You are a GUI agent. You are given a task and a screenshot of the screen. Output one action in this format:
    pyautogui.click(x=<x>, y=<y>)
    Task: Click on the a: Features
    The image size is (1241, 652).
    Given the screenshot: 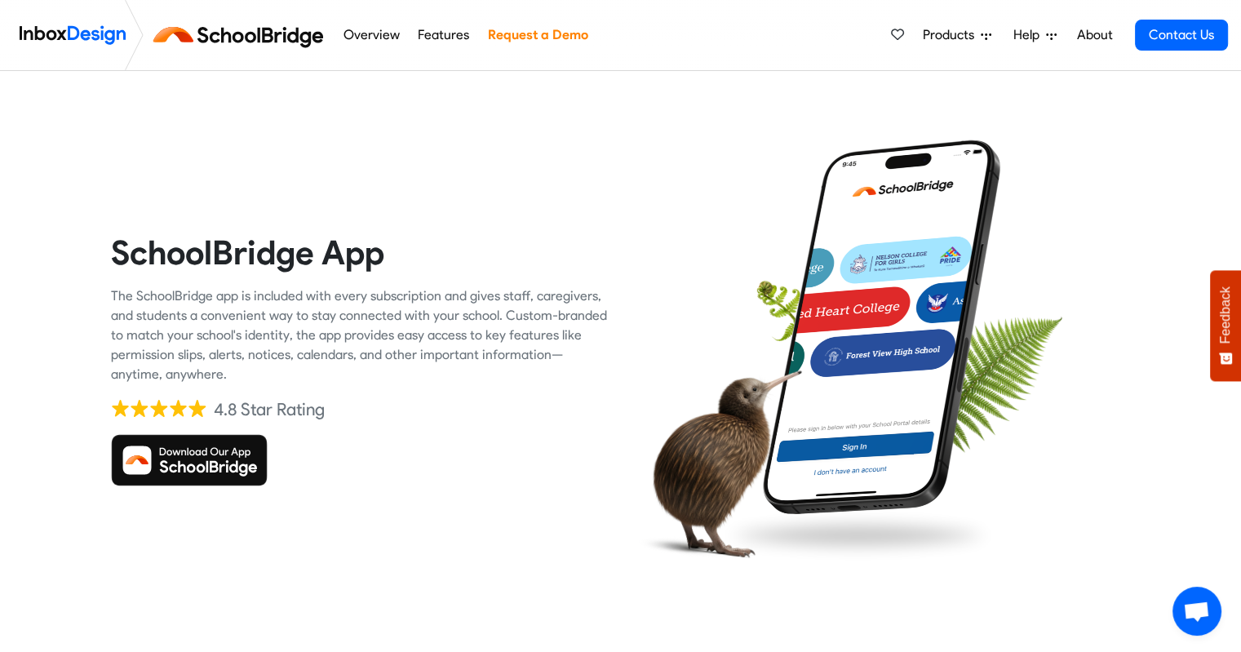 What is the action you would take?
    pyautogui.click(x=444, y=35)
    